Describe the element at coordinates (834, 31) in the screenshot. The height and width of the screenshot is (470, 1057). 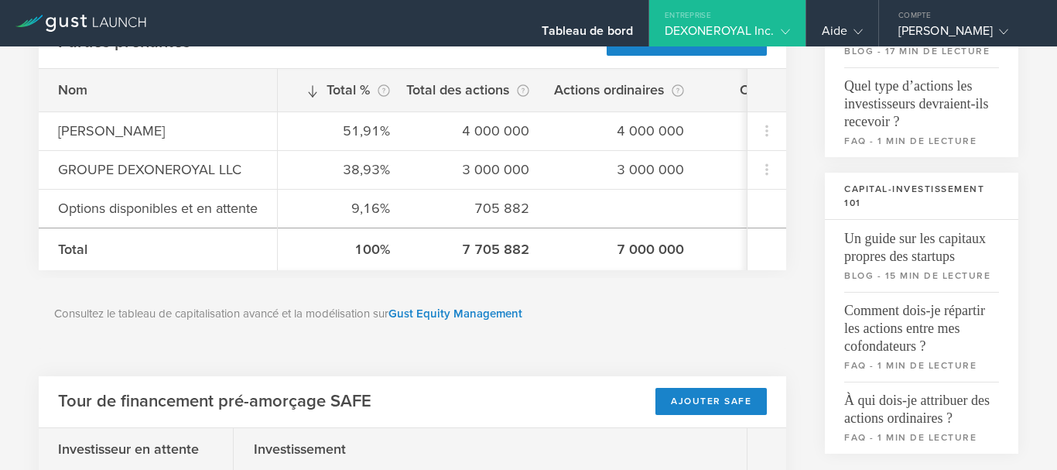
I see `font: Aide` at that location.